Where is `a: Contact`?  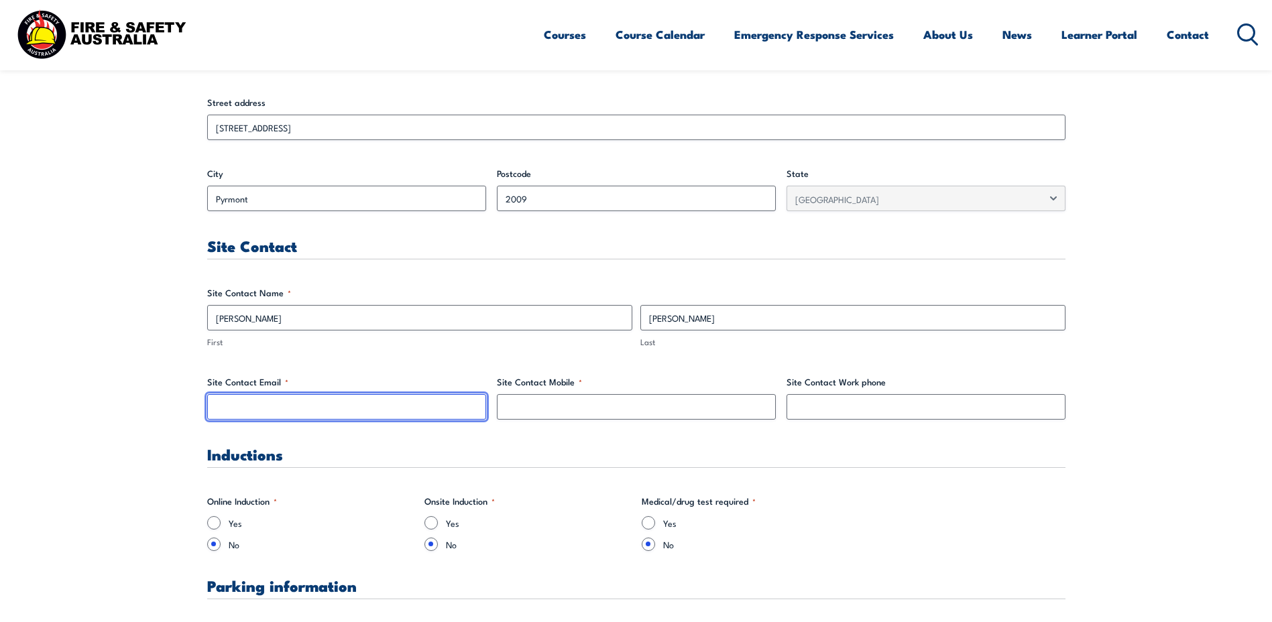
a: Contact is located at coordinates (1188, 34).